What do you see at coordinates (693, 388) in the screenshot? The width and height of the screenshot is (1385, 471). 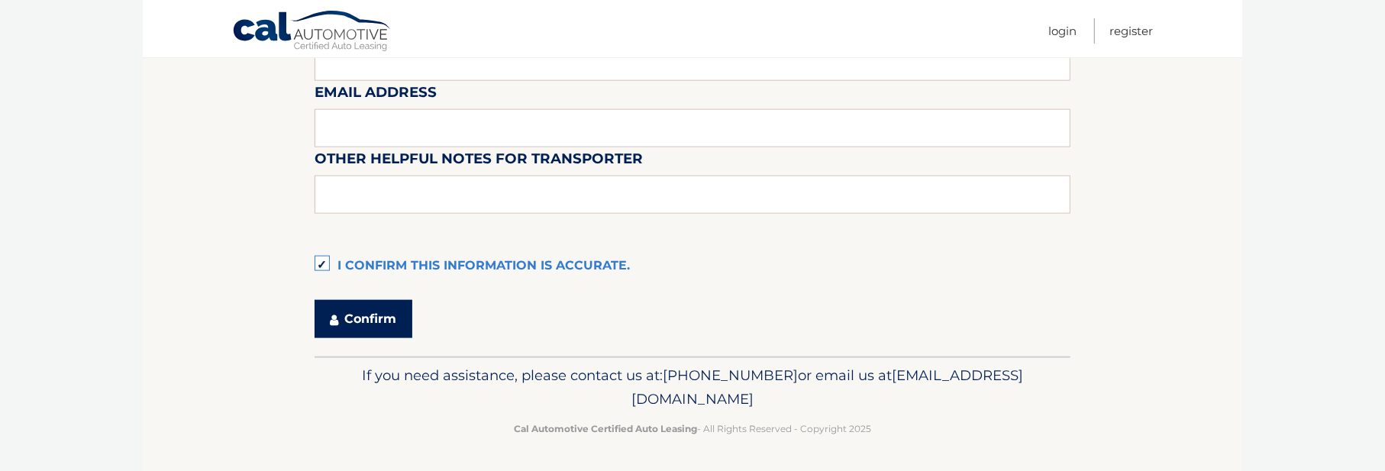 I see `p: If you need assistance, please contact us at: or email us at` at bounding box center [693, 388].